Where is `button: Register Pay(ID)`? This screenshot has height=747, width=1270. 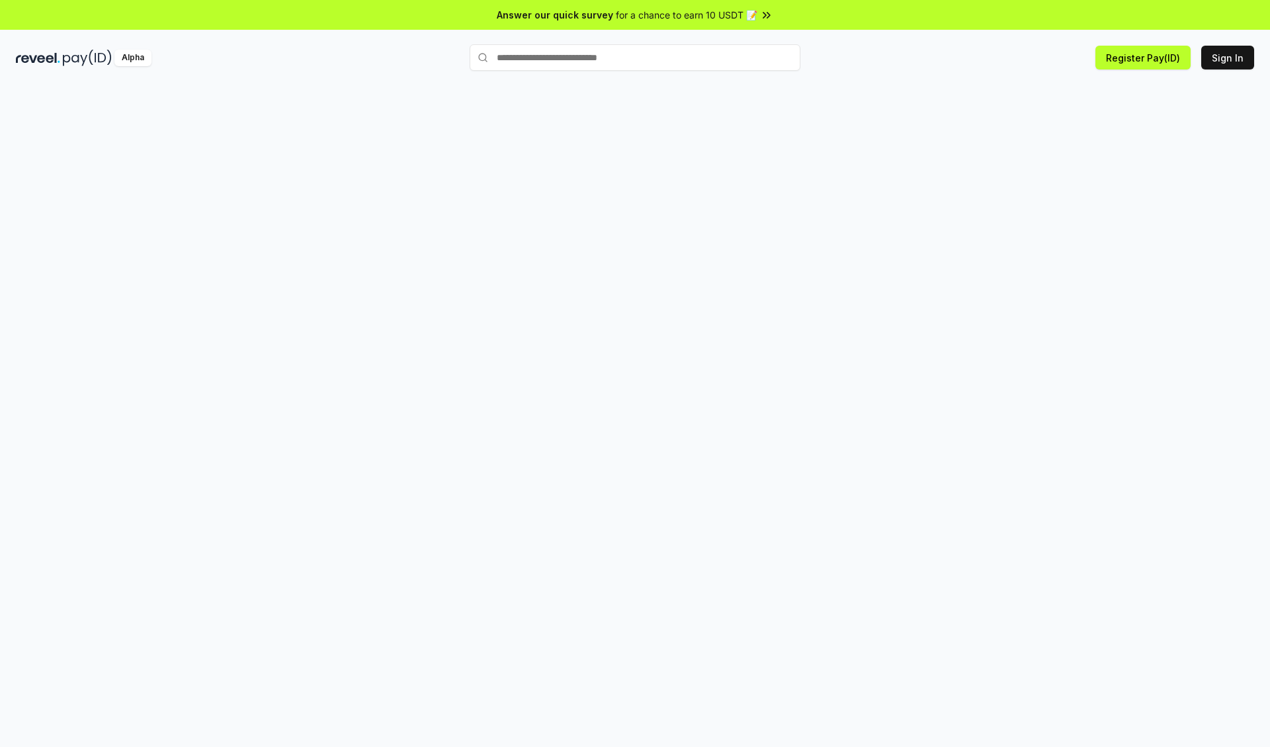 button: Register Pay(ID) is located at coordinates (1143, 58).